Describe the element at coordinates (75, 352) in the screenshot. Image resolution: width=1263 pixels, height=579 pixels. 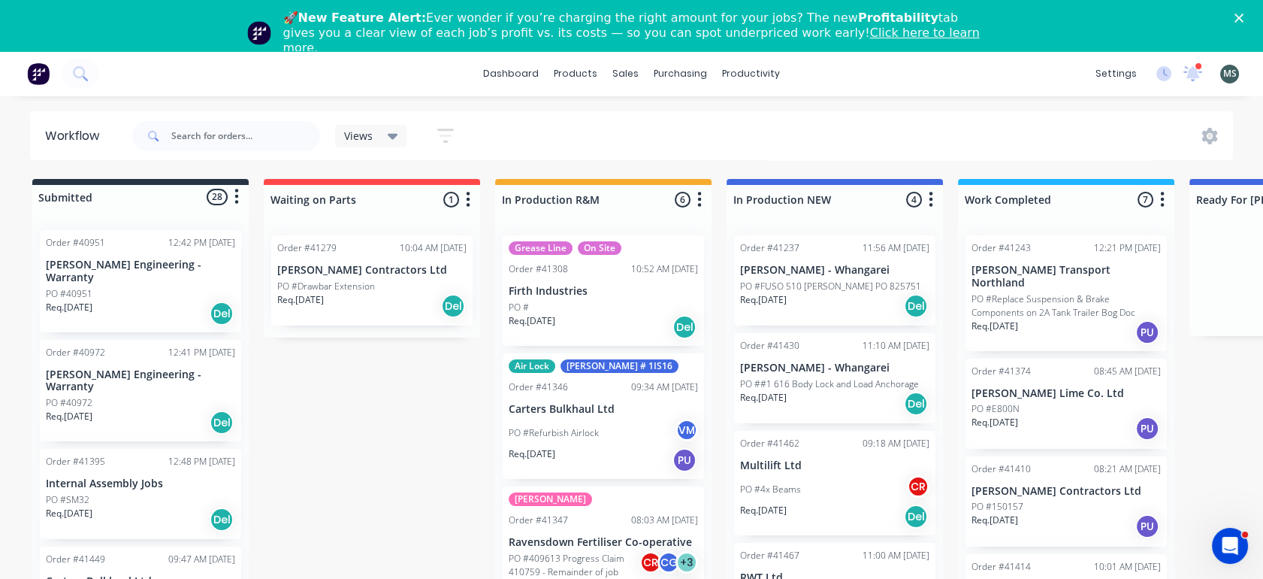
I see `div: Order #40972` at that location.